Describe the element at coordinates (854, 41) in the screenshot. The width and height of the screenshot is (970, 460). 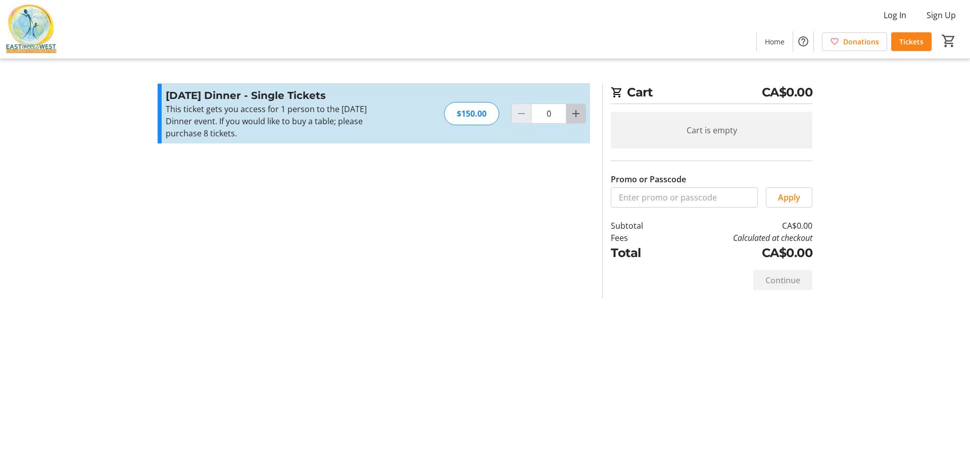
I see `a: Donations` at that location.